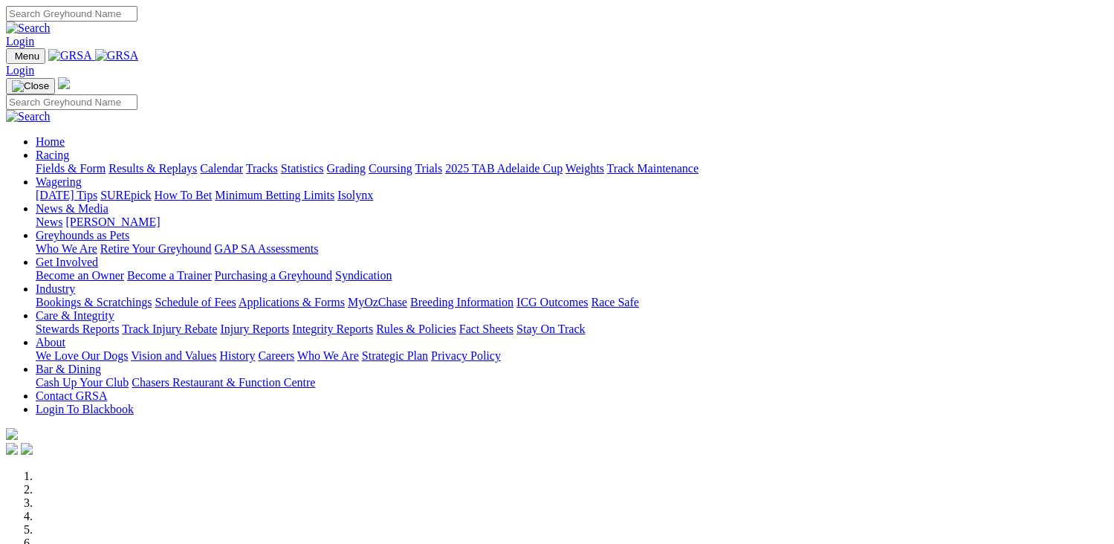 This screenshot has height=544, width=1114. What do you see at coordinates (195, 302) in the screenshot?
I see `a: Schedule of Fees` at bounding box center [195, 302].